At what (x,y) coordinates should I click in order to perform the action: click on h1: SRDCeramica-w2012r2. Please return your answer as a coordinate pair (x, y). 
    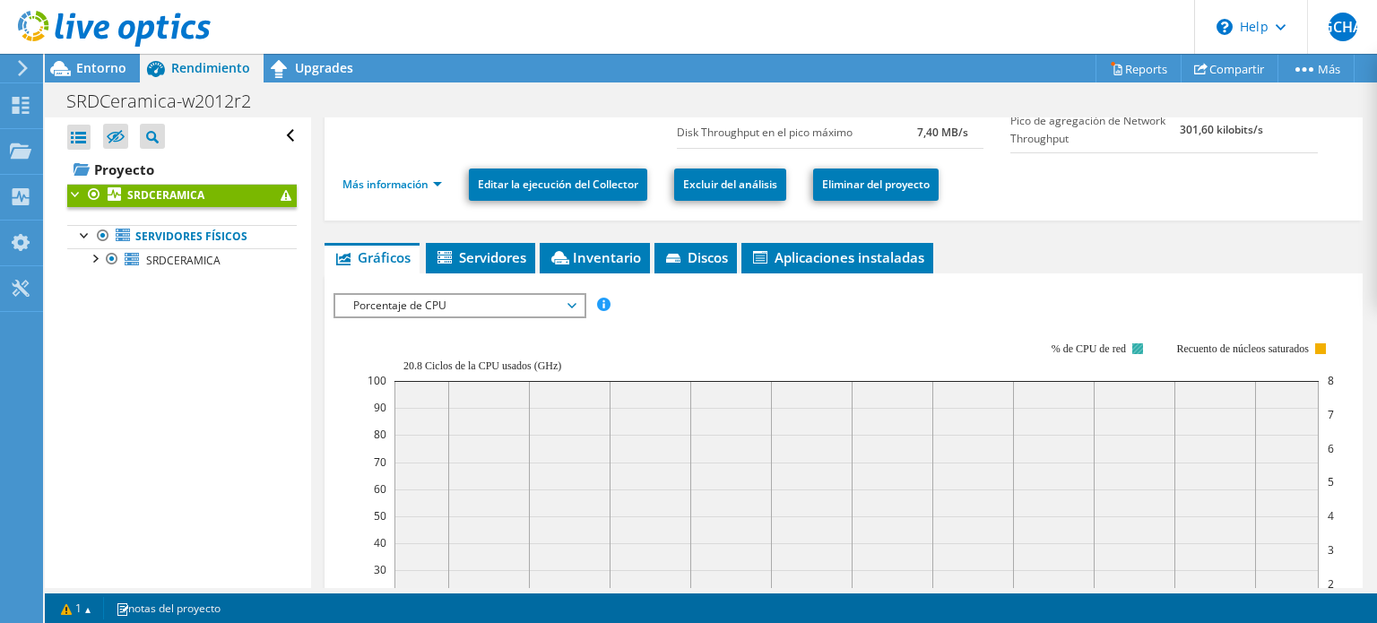
    Looking at the image, I should click on (169, 101).